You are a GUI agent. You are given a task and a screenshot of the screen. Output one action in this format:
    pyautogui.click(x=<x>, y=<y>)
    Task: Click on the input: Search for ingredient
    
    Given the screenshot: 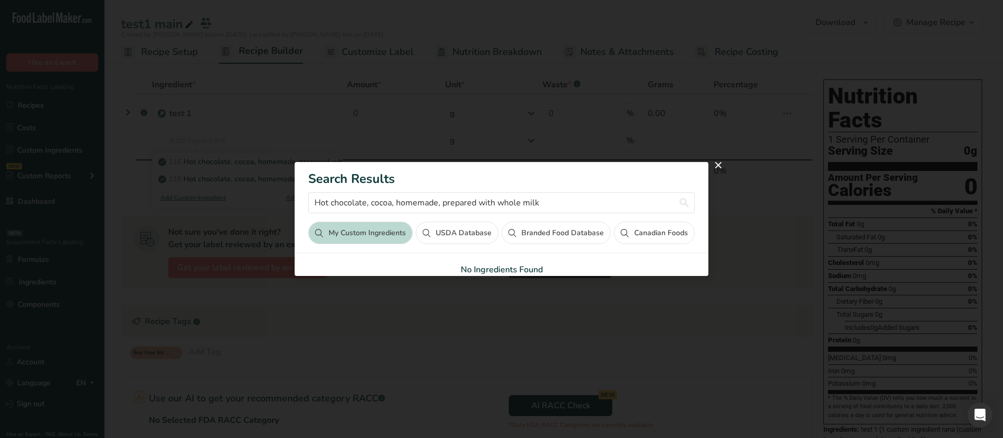 What is the action you would take?
    pyautogui.click(x=501, y=203)
    